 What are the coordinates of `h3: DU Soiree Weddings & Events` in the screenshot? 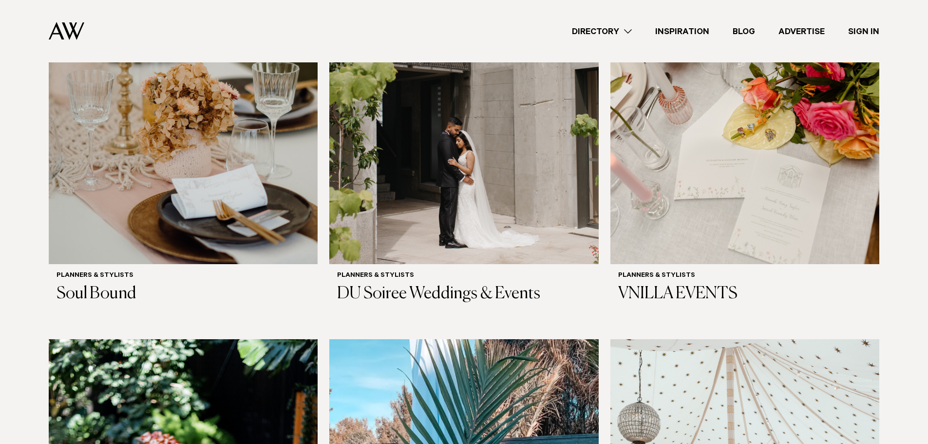 It's located at (464, 294).